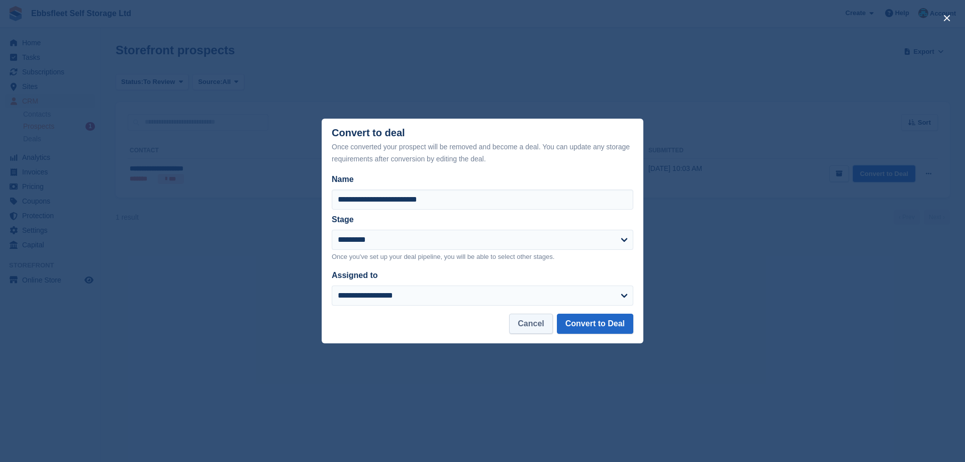 The height and width of the screenshot is (462, 965). What do you see at coordinates (595, 324) in the screenshot?
I see `button: Convert to Deal` at bounding box center [595, 324].